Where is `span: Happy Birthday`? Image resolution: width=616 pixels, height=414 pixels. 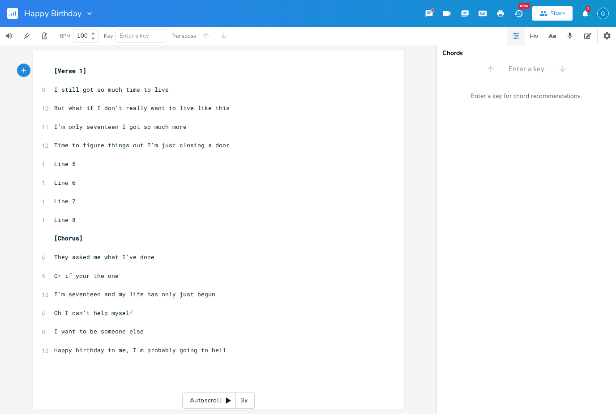 span: Happy Birthday is located at coordinates (53, 13).